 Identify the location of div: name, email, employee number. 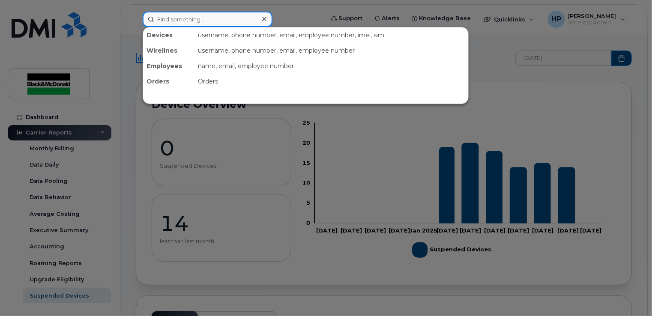
(331, 66).